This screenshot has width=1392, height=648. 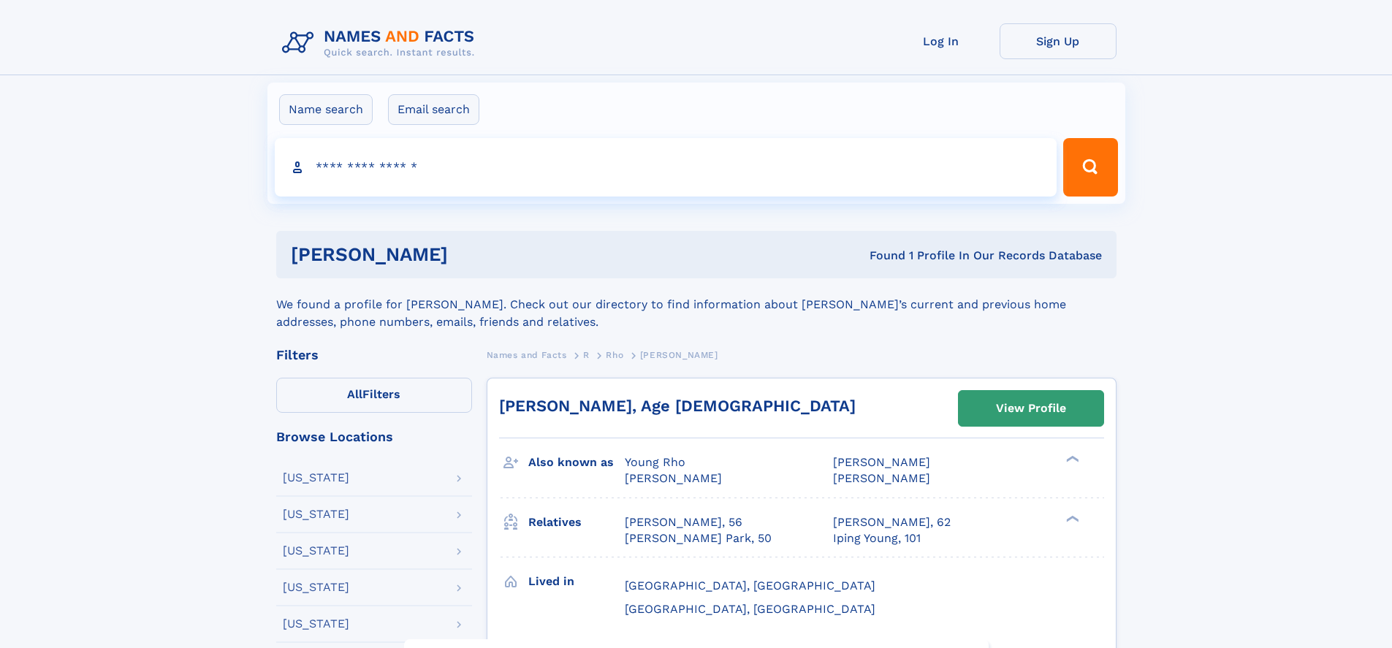 What do you see at coordinates (941, 41) in the screenshot?
I see `a: Log In` at bounding box center [941, 41].